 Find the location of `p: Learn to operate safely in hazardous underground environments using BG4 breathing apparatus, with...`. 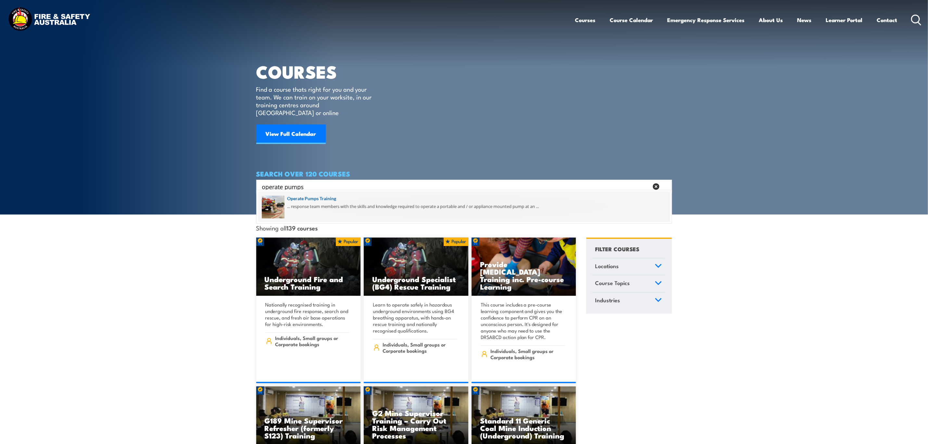

p: Learn to operate safely in hazardous underground environments using BG4 breathing apparatus, with... is located at coordinates (415, 317).